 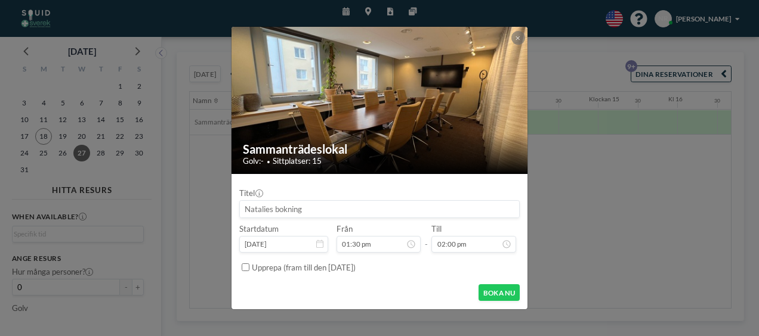 I want to click on font: Titel, so click(x=247, y=193).